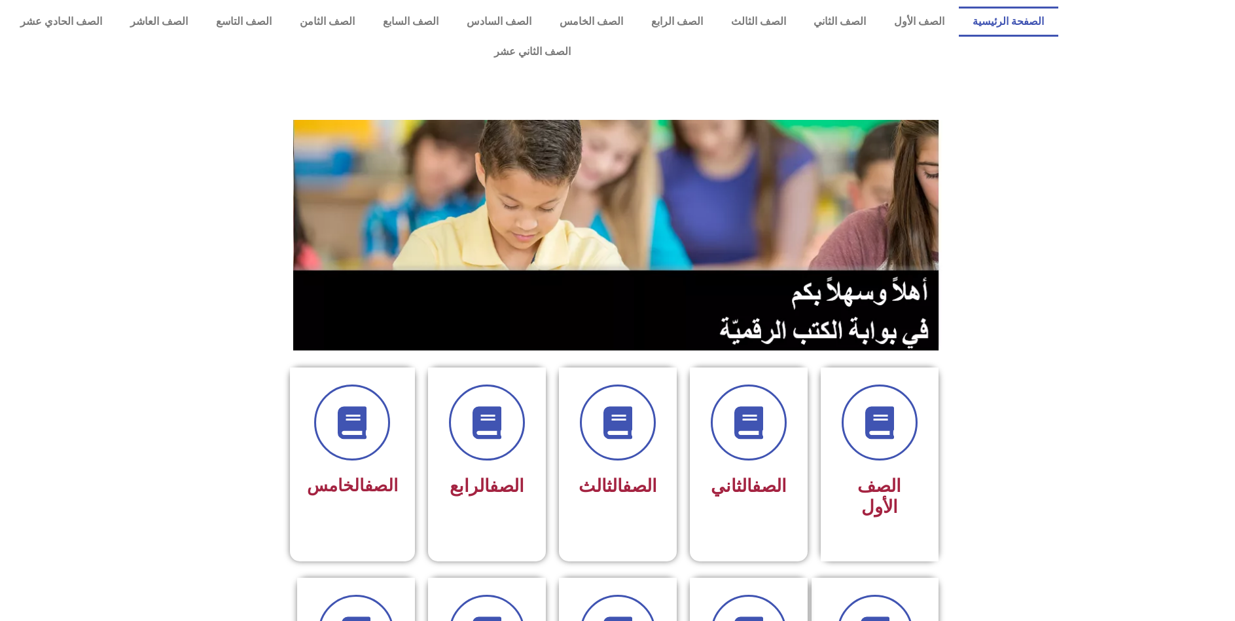  I want to click on a: الصف السادس, so click(499, 22).